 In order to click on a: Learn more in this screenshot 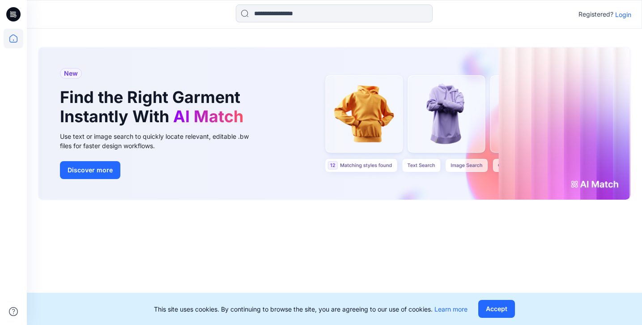, I will do `click(451, 309)`.